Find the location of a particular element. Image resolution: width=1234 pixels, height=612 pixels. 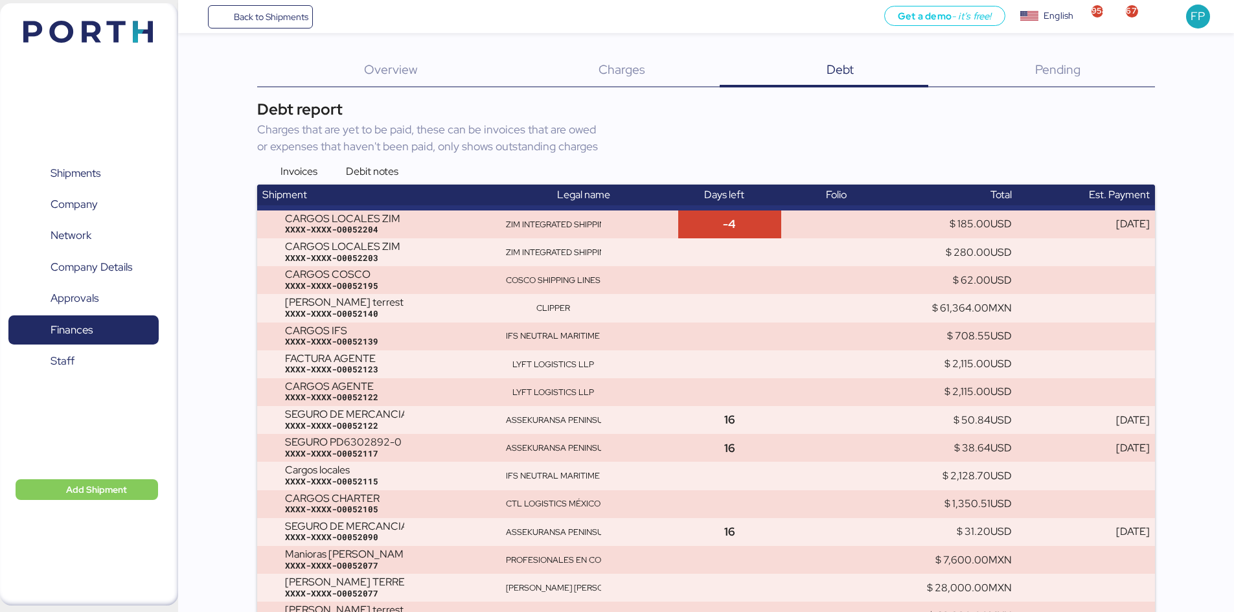

div: CARGOS IFS is located at coordinates (345, 331).